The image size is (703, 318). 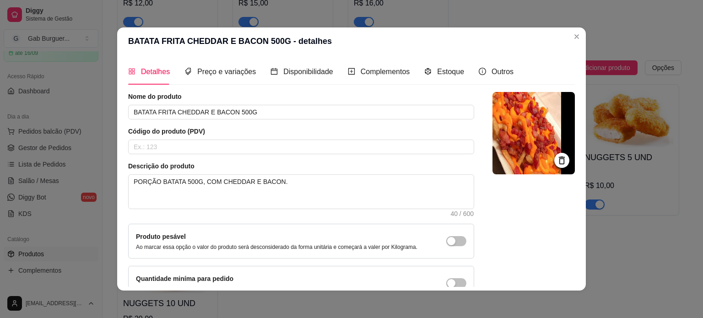 I want to click on span: Disponibilidade, so click(x=308, y=71).